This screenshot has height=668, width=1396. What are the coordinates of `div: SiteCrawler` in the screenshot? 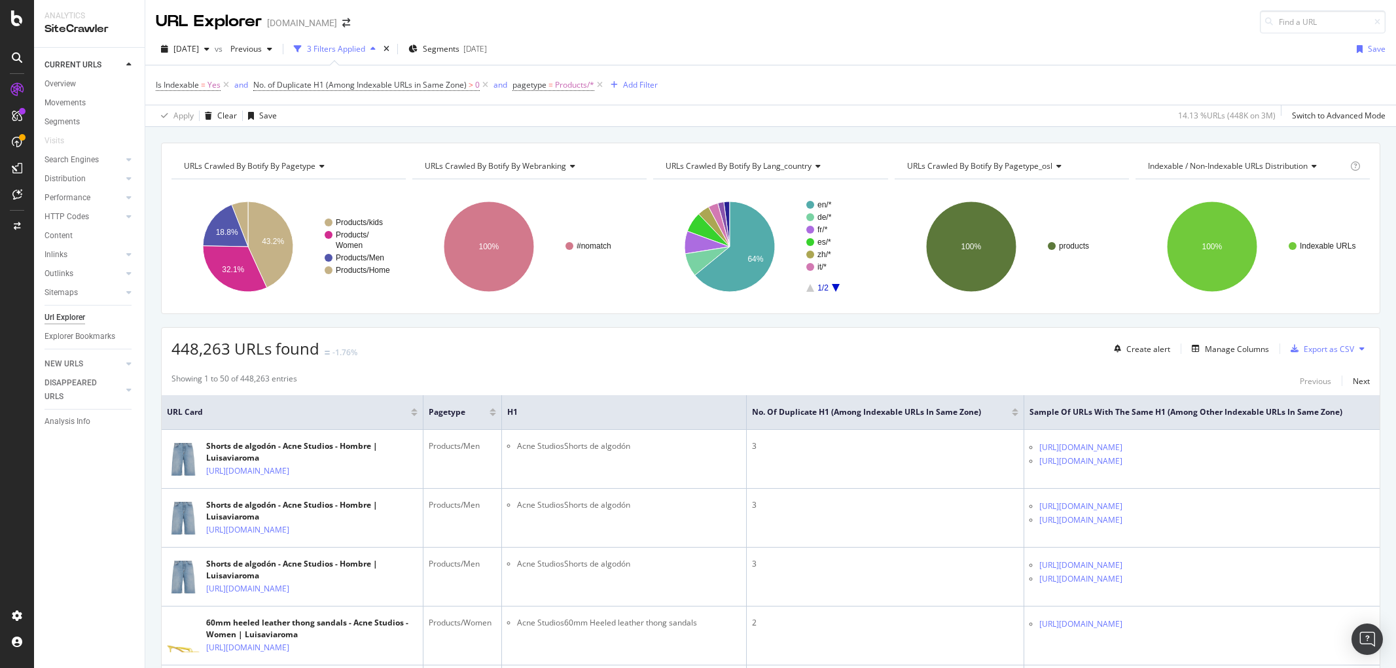 It's located at (89, 29).